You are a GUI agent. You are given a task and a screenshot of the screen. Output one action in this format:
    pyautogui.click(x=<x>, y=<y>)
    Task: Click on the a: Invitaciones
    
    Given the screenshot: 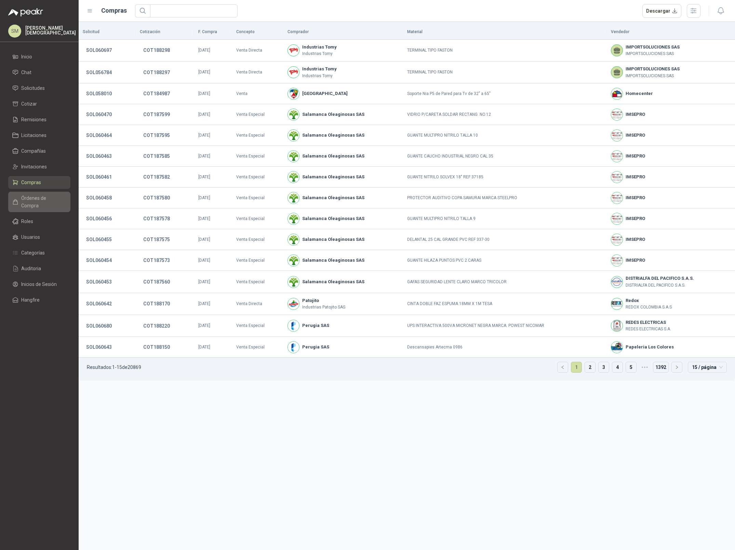 What is the action you would take?
    pyautogui.click(x=39, y=167)
    